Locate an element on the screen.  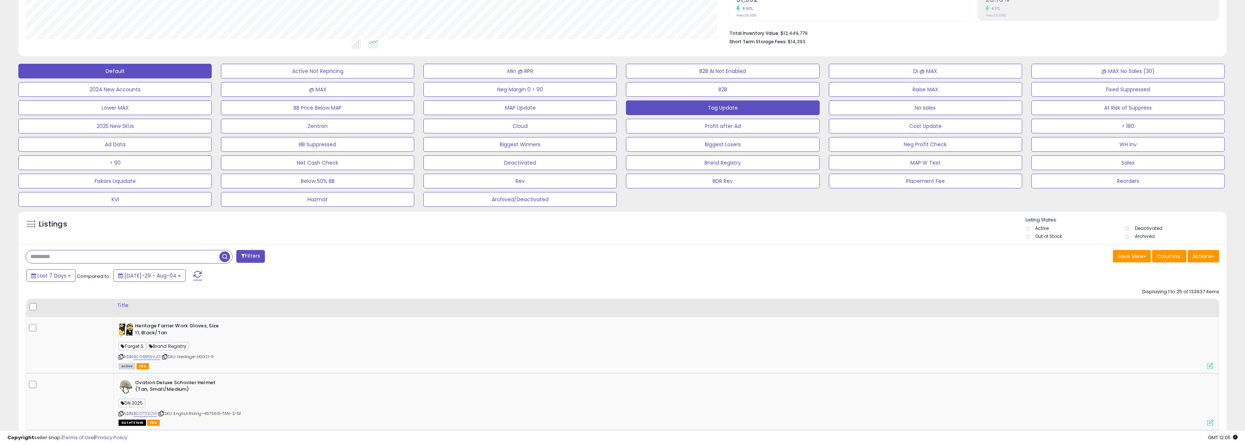
button: Last 7 Days is located at coordinates (51, 276).